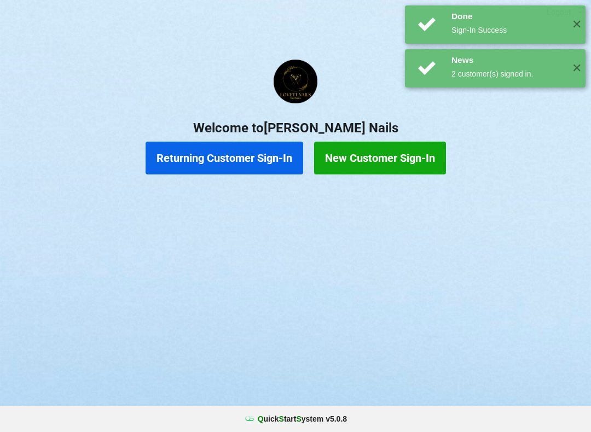  What do you see at coordinates (302, 419) in the screenshot?
I see `b: uick tart ystem v 5.0.8` at bounding box center [302, 419].